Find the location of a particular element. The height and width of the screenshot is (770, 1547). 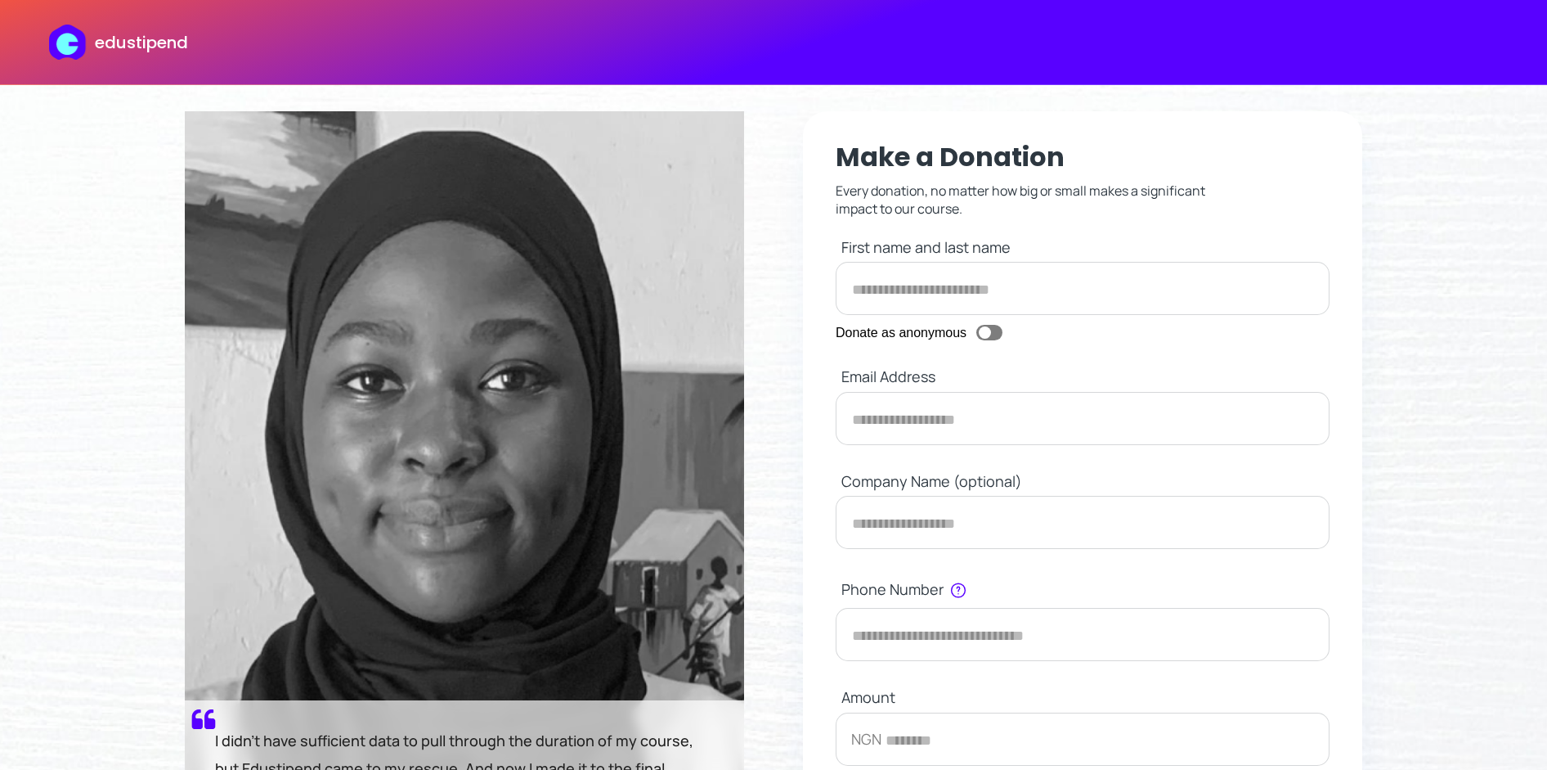

img: edustipend logo is located at coordinates (71, 42).